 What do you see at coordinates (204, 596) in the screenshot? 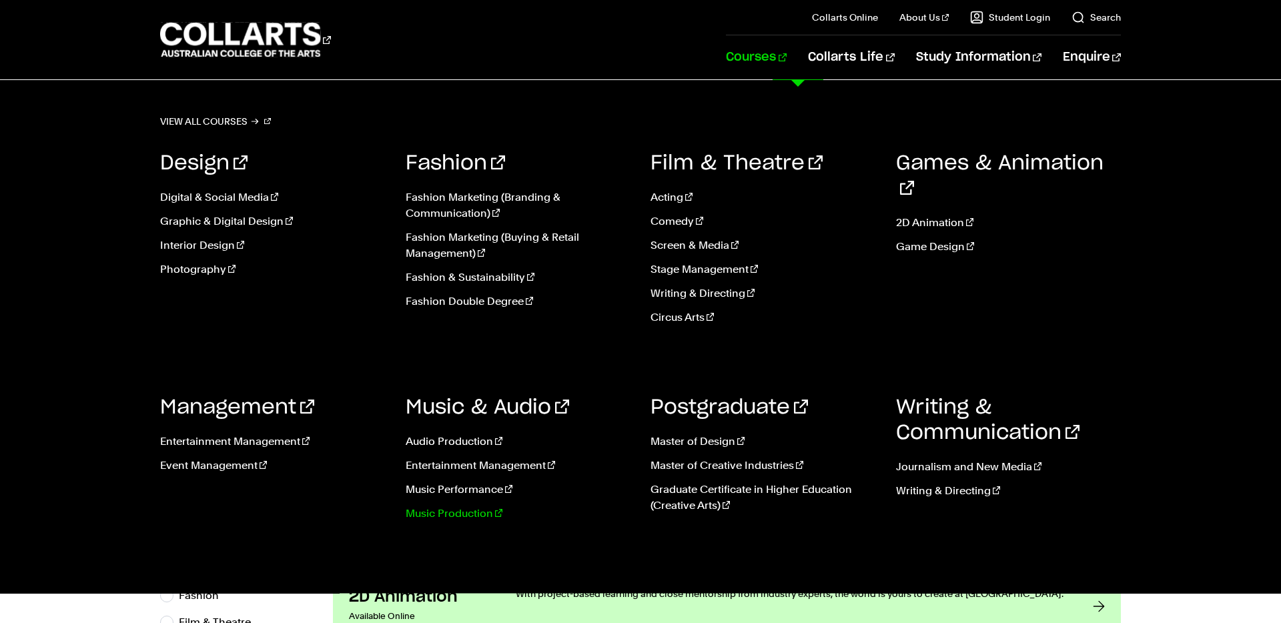
I see `label: Fashion` at bounding box center [204, 596].